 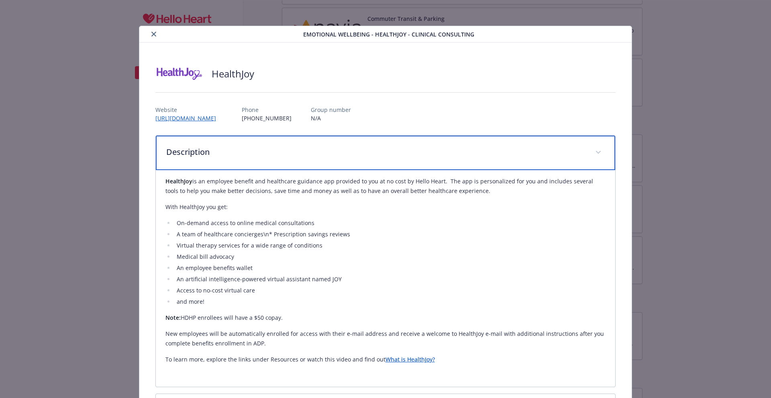 I want to click on img: HealthJoy, LLC, so click(x=179, y=74).